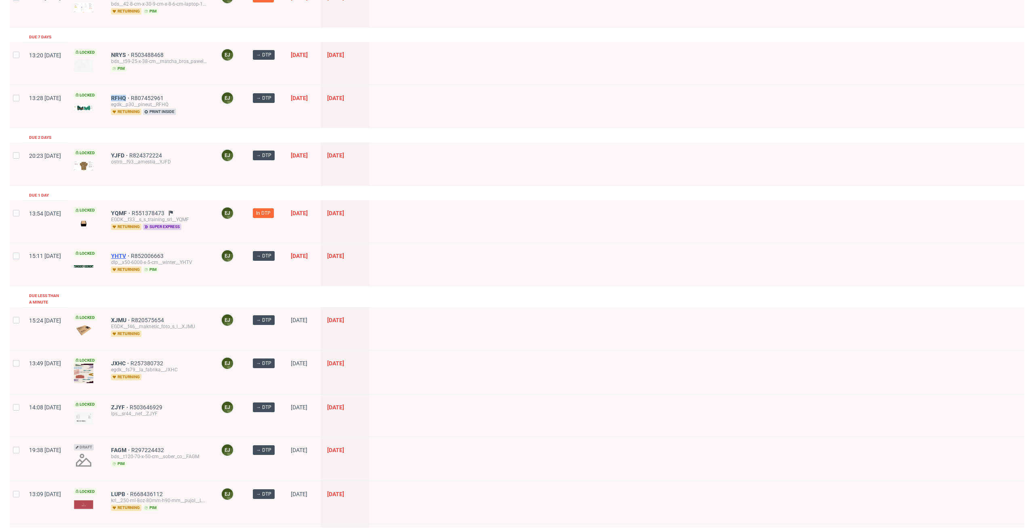 Image resolution: width=1034 pixels, height=528 pixels. Describe the element at coordinates (159, 457) in the screenshot. I see `div: bds__t120-70-x-50-cm__sober_co__FAGM` at that location.